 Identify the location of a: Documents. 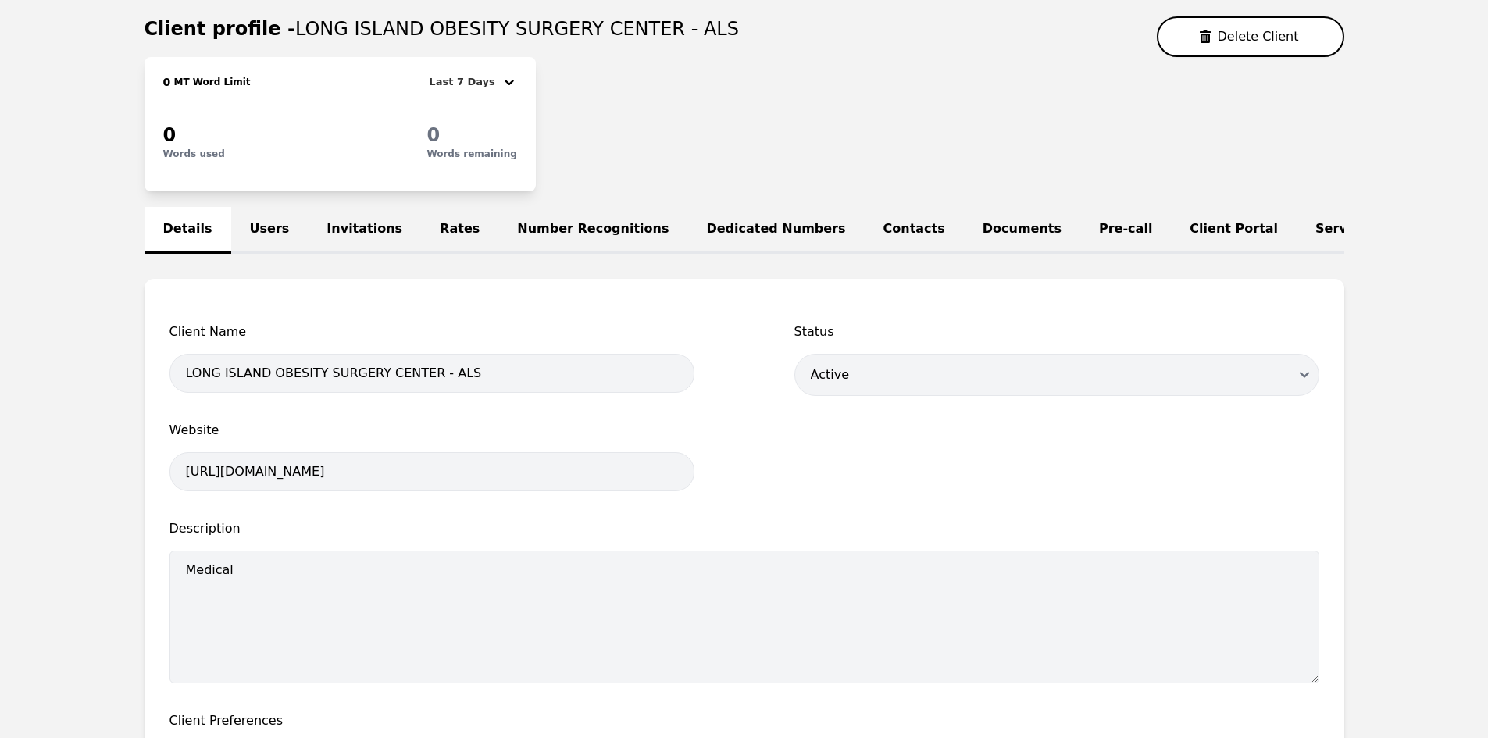
(1021, 230).